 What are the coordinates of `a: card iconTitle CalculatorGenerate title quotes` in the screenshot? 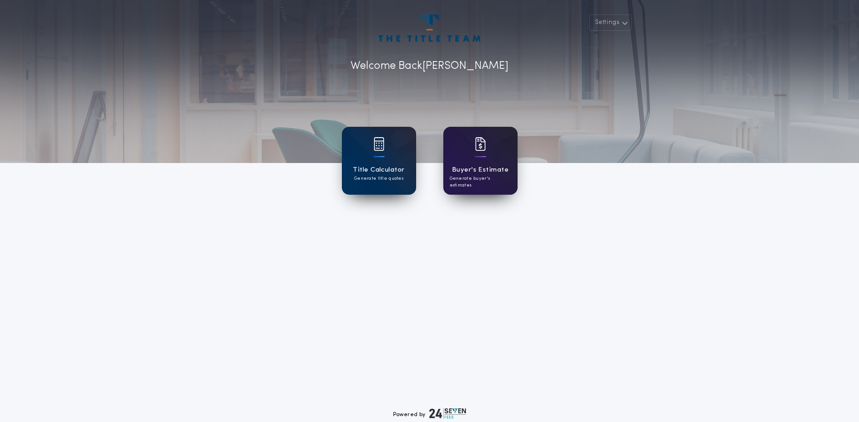 It's located at (379, 161).